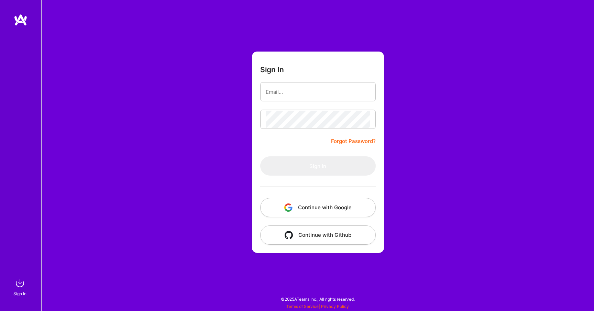 The height and width of the screenshot is (311, 594). I want to click on a: Forgot Password?, so click(353, 141).